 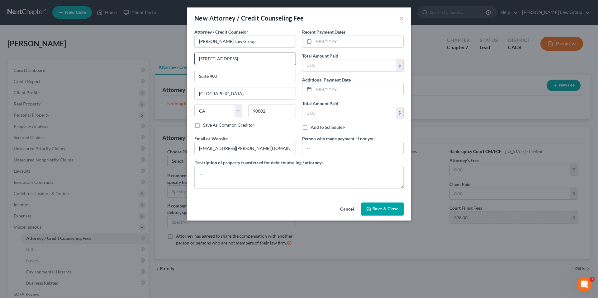 I want to click on label: Add to Schedule F, so click(x=328, y=127).